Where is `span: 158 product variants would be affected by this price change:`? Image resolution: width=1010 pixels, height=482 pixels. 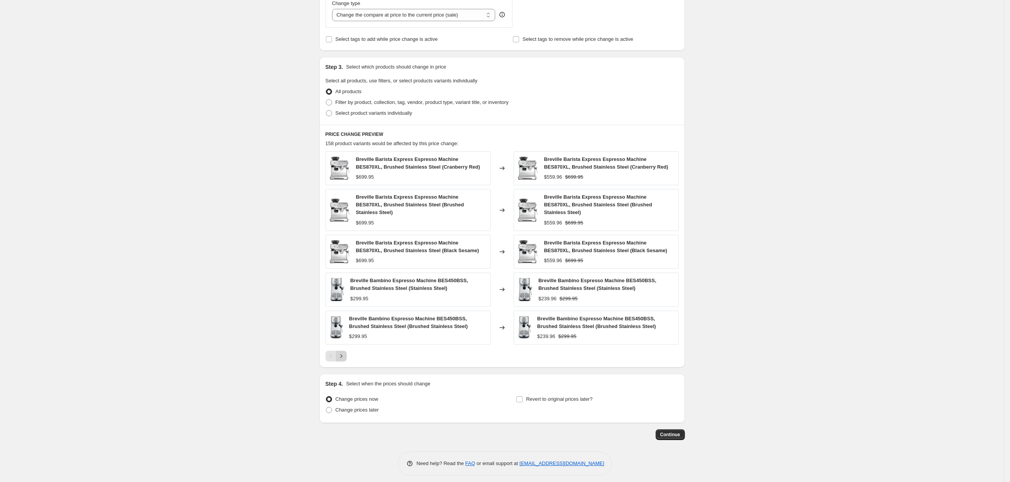
span: 158 product variants would be affected by this price change: is located at coordinates (392, 143).